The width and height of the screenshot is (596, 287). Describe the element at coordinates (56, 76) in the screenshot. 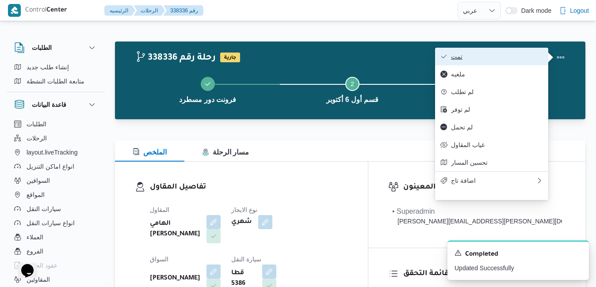

I see `div: الطلبات` at that location.